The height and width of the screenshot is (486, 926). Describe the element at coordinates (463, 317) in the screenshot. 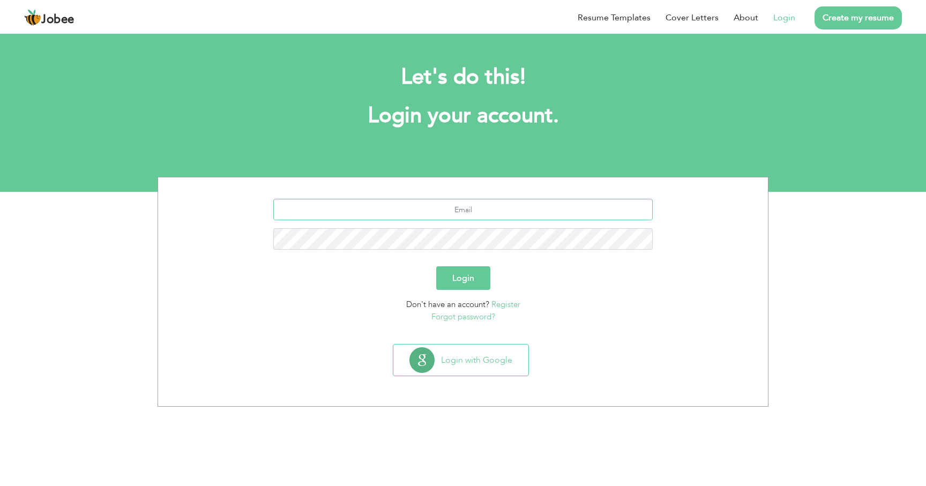

I see `a: Forgot password?` at that location.